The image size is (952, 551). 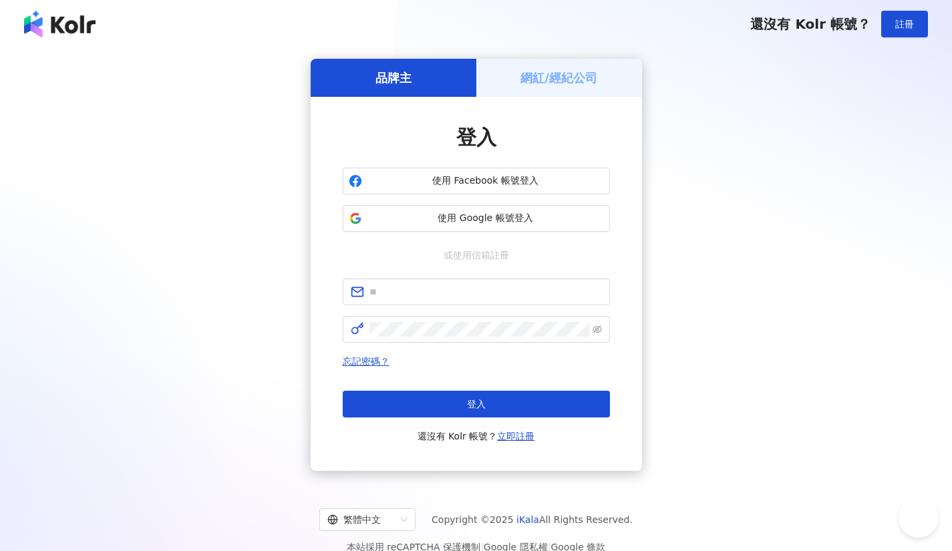 What do you see at coordinates (361, 520) in the screenshot?
I see `div: 繁體中文` at bounding box center [361, 520].